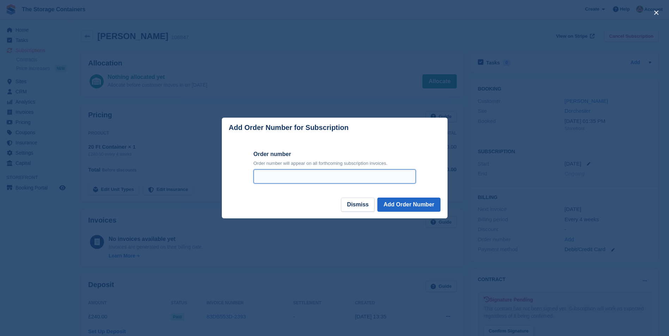  What do you see at coordinates (335, 164) in the screenshot?
I see `p: Order number will appear on all forthcoming subscription invoices.` at bounding box center [335, 164].